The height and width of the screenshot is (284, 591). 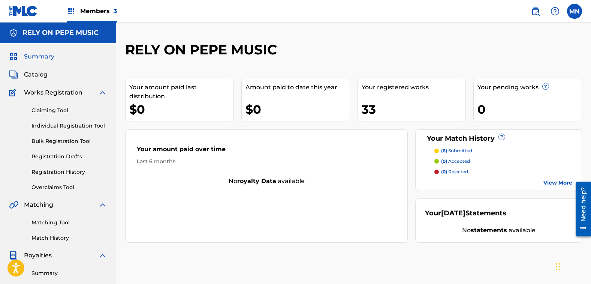 What do you see at coordinates (555, 11) in the screenshot?
I see `img: help` at bounding box center [555, 11].